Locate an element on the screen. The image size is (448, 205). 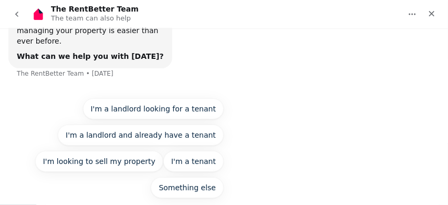
h1: The RentBetter Team is located at coordinates (95, 9).